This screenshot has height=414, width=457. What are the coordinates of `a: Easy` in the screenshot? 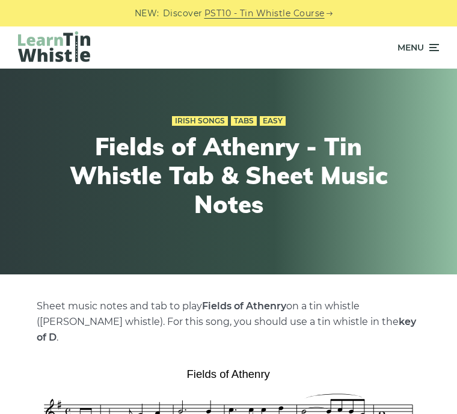 It's located at (272, 121).